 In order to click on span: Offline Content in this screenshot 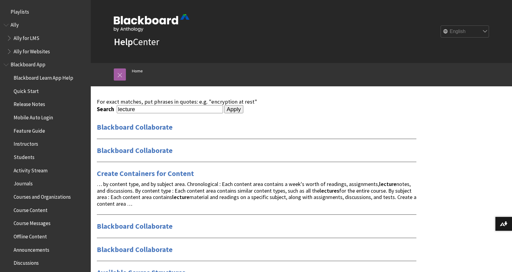, I will do `click(30, 235)`.